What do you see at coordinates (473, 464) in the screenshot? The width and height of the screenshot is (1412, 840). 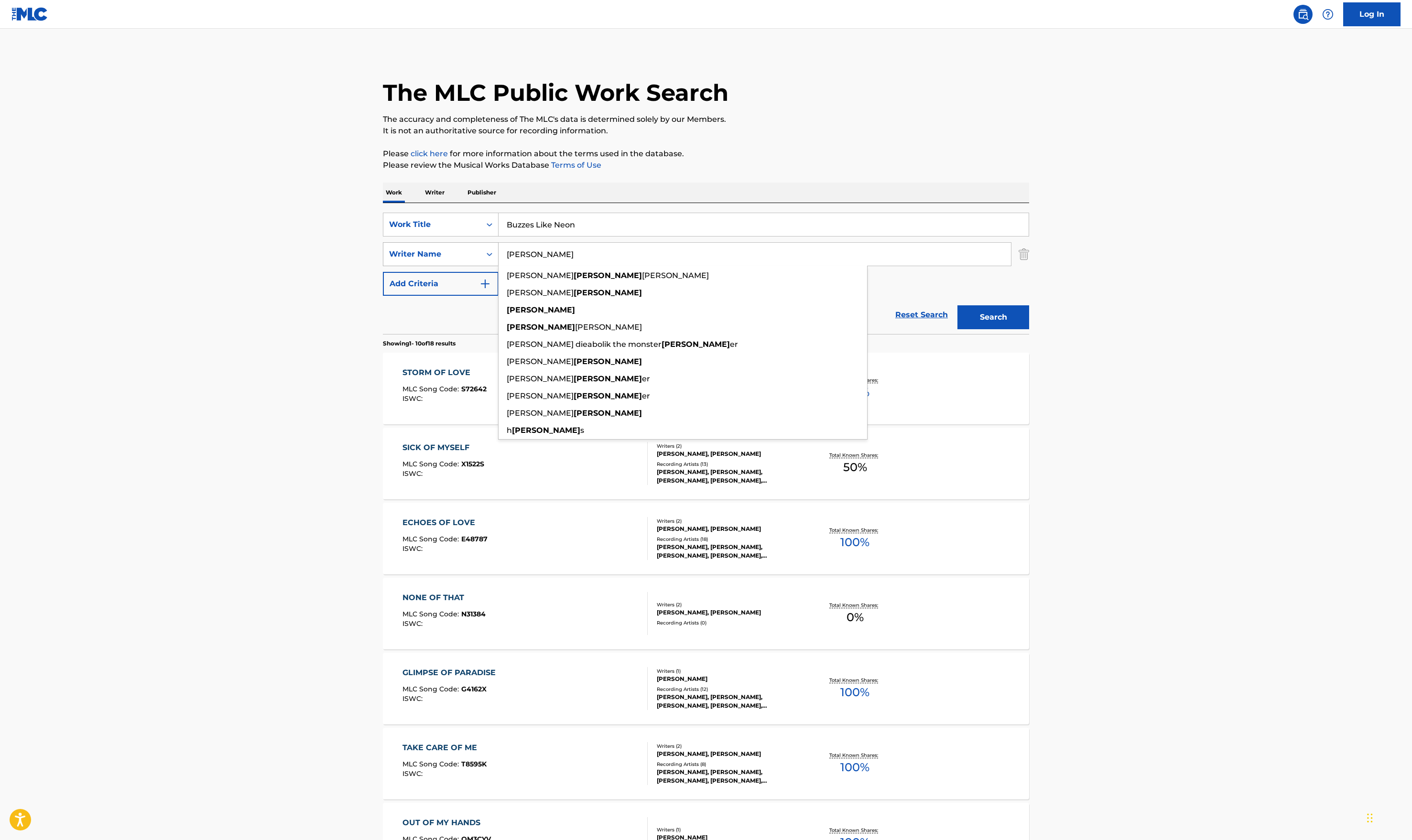 I see `span: X1522S` at bounding box center [473, 464].